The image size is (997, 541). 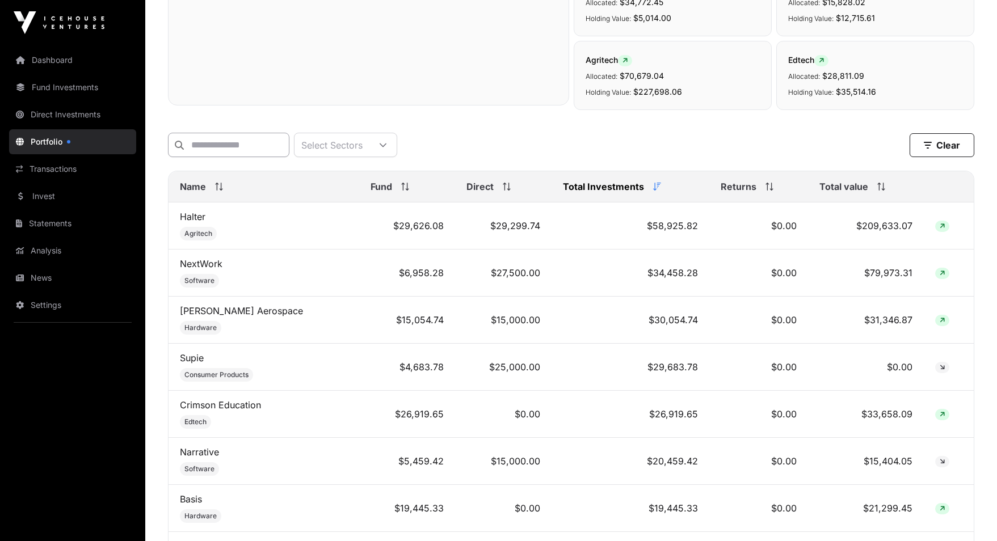 What do you see at coordinates (73, 142) in the screenshot?
I see `a: Portfolio` at bounding box center [73, 142].